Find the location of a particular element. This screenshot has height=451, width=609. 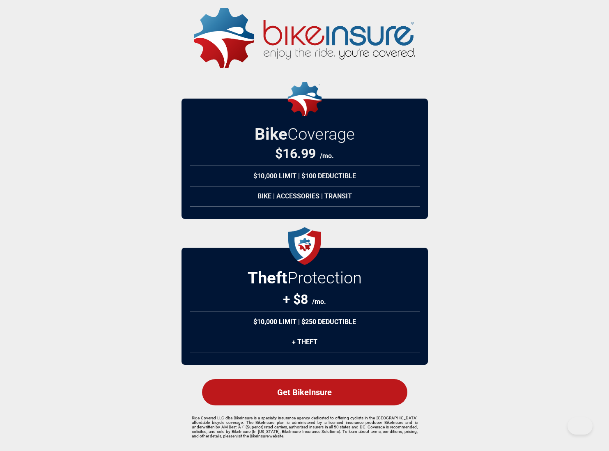

span: Coverage is located at coordinates (321, 134).